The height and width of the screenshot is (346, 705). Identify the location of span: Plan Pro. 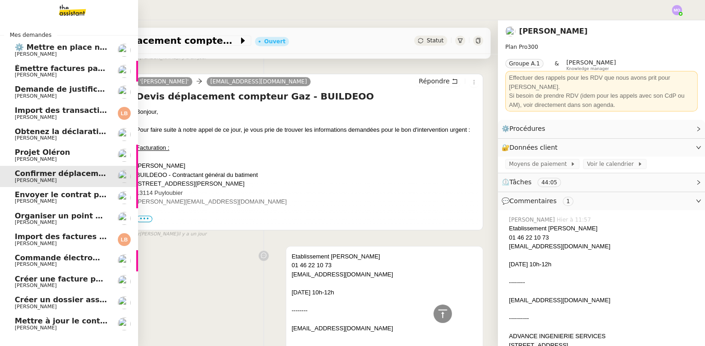
(516, 47).